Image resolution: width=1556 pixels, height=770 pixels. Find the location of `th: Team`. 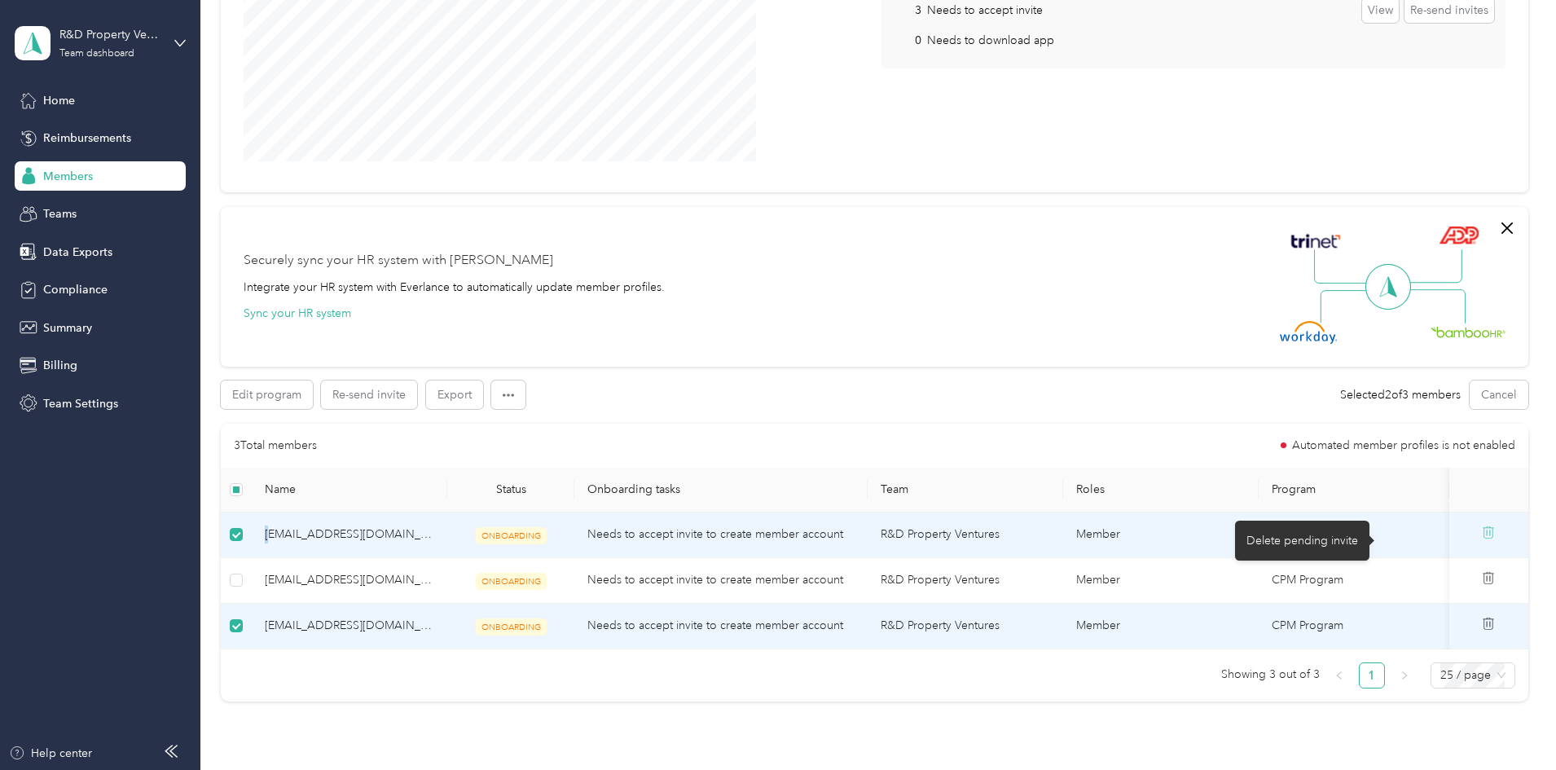

th: Team is located at coordinates (966, 490).